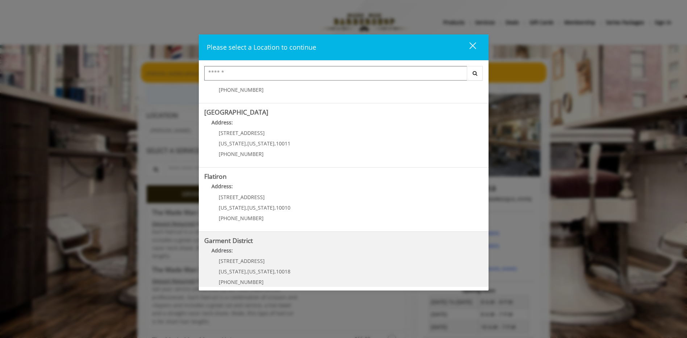 This screenshot has width=687, height=338. I want to click on b: Flatiron, so click(216, 176).